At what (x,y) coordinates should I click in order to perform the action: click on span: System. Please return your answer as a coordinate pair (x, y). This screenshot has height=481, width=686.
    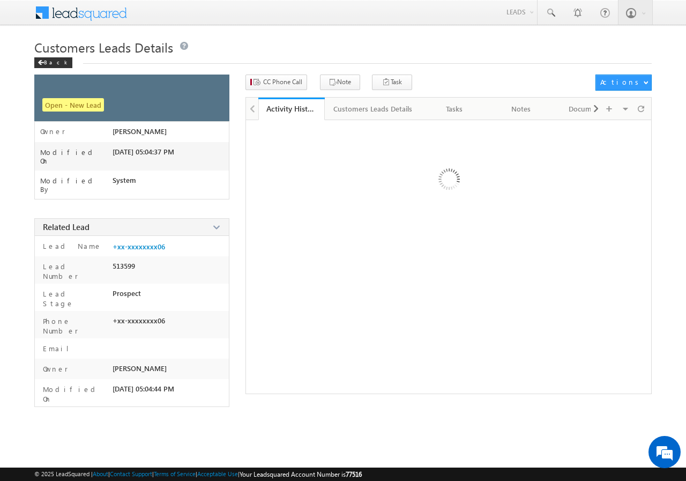
    Looking at the image, I should click on (124, 180).